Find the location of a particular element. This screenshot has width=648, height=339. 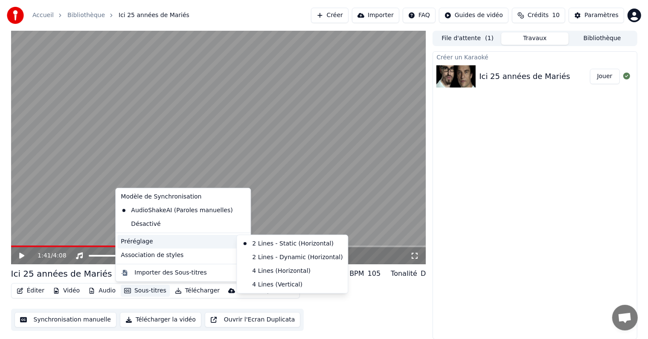

span: Ici 25 années de Mariés is located at coordinates (154, 15).